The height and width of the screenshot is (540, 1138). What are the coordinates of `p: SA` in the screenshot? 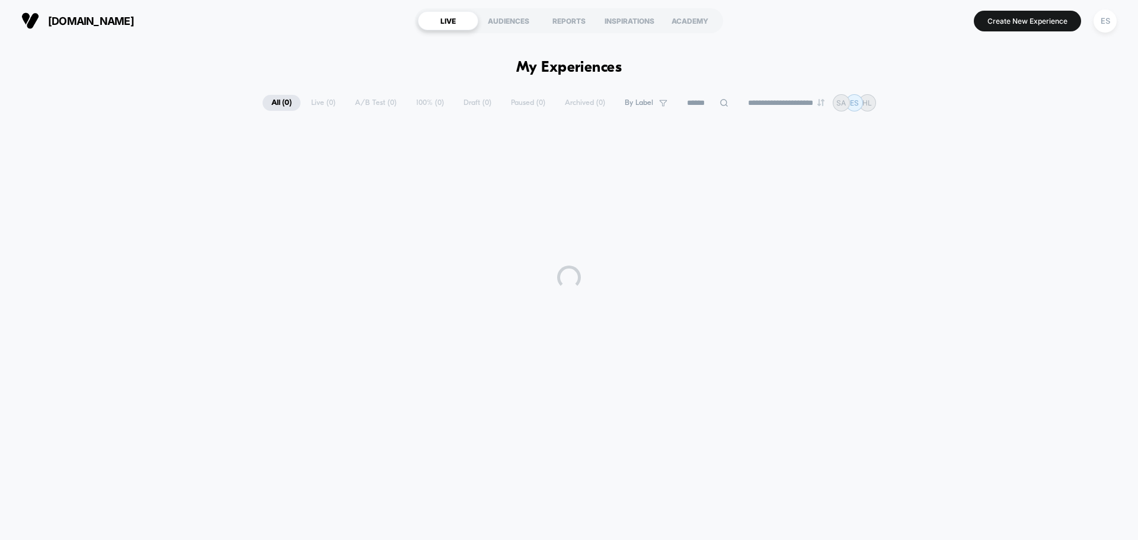 It's located at (841, 103).